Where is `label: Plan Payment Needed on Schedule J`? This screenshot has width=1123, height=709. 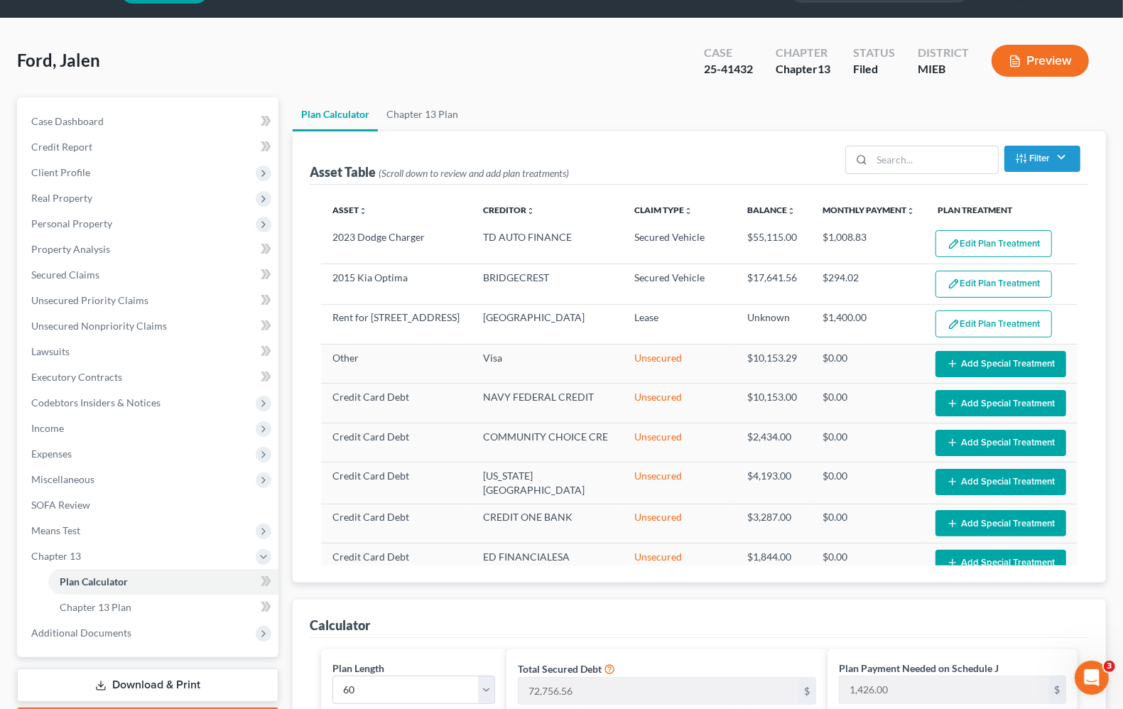
label: Plan Payment Needed on Schedule J is located at coordinates (918, 668).